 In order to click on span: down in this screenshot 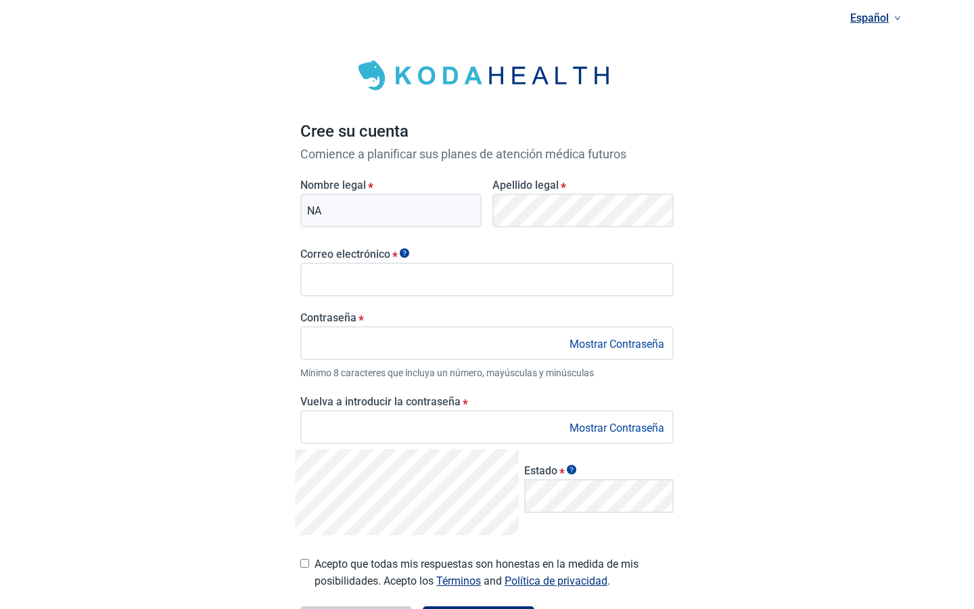, I will do `click(897, 18)`.